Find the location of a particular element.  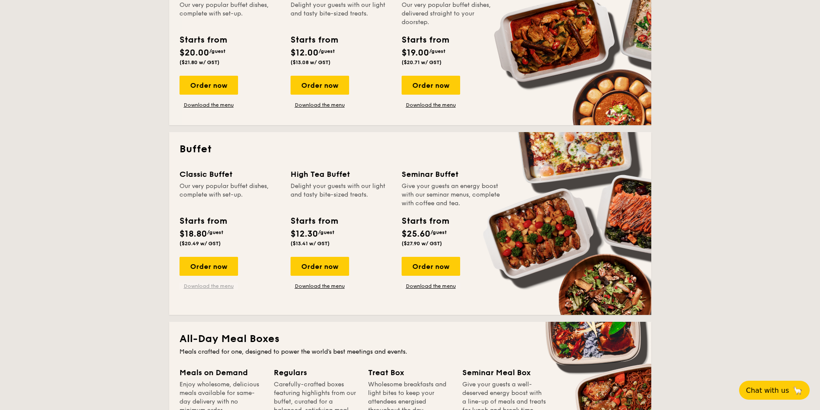

span: $19.00 is located at coordinates (416, 53).